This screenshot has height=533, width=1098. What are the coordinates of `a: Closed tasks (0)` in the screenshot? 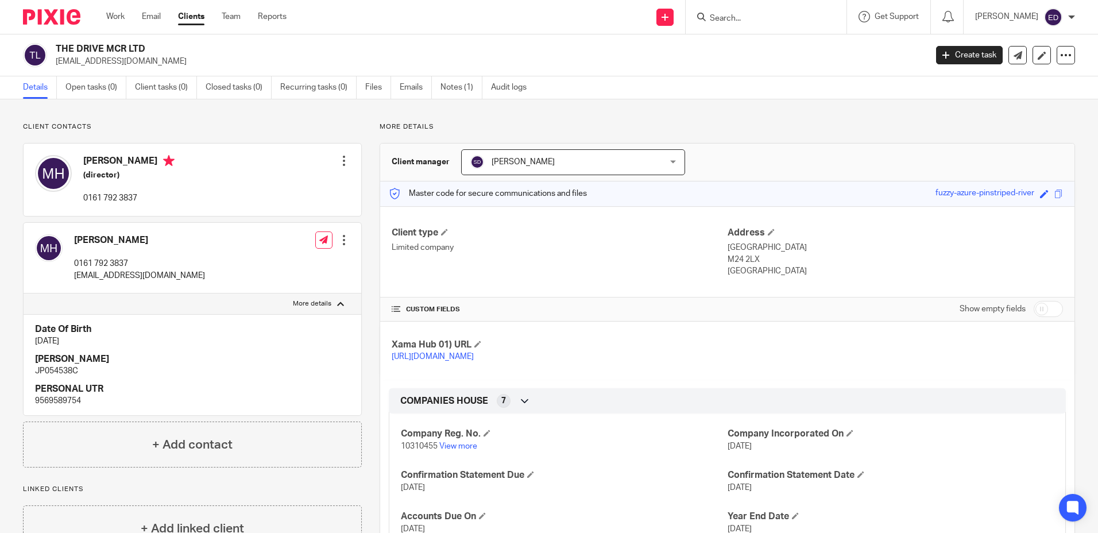 It's located at (238, 87).